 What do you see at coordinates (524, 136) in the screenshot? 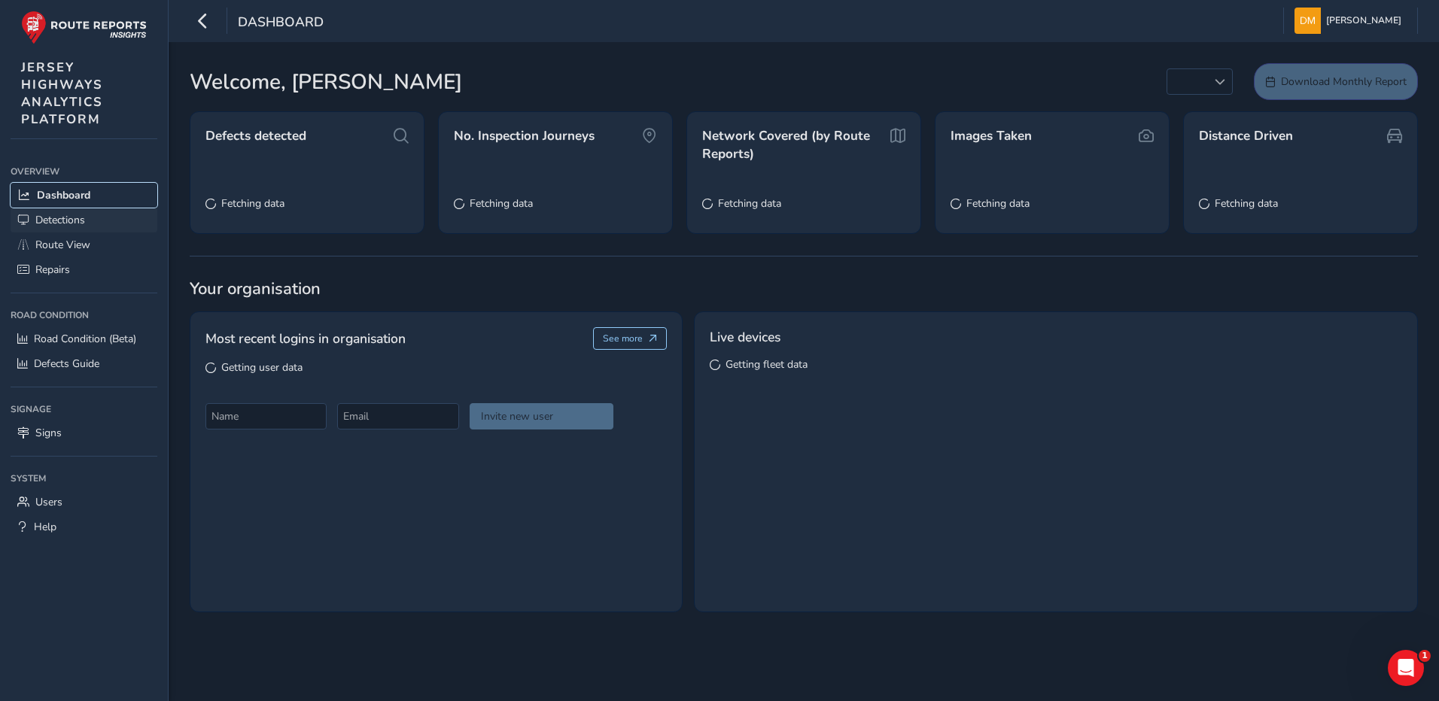
I see `span: No. Inspection Journeys` at bounding box center [524, 136].